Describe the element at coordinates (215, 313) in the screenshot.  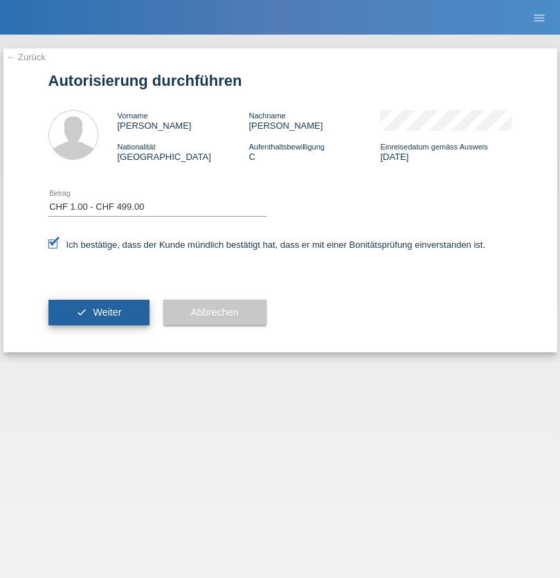
I see `button: Abbrechen` at that location.